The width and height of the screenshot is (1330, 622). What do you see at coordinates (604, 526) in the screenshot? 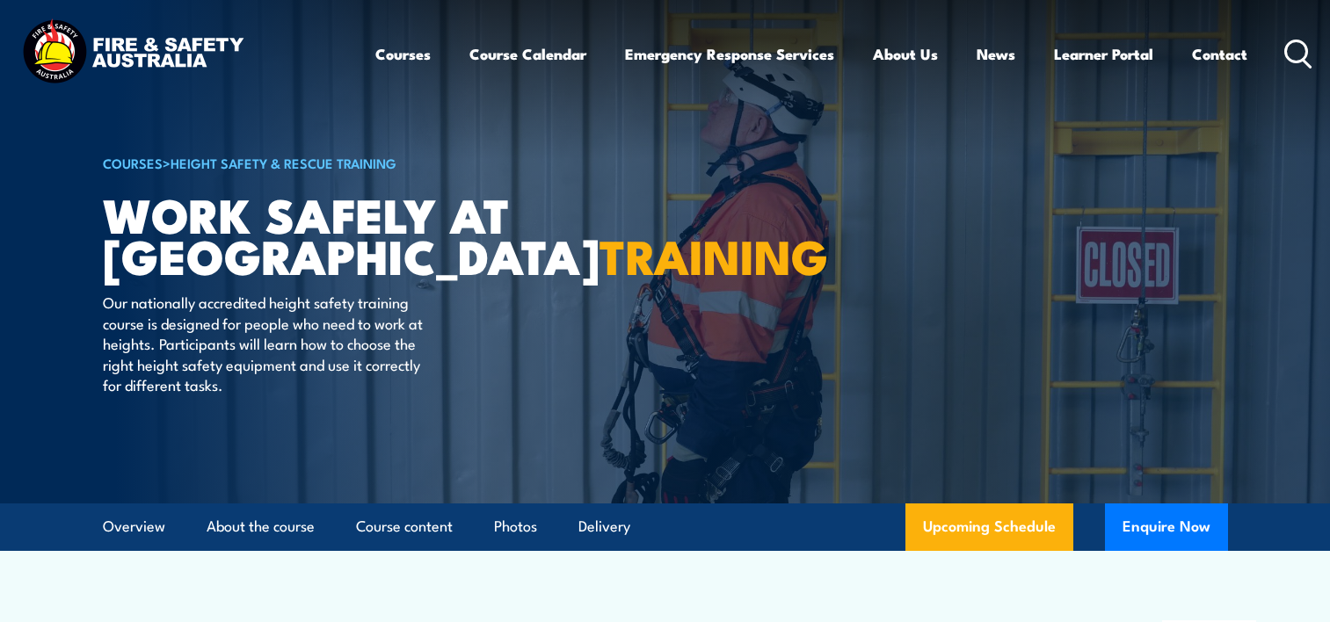
I see `a: Delivery` at bounding box center [604, 526].